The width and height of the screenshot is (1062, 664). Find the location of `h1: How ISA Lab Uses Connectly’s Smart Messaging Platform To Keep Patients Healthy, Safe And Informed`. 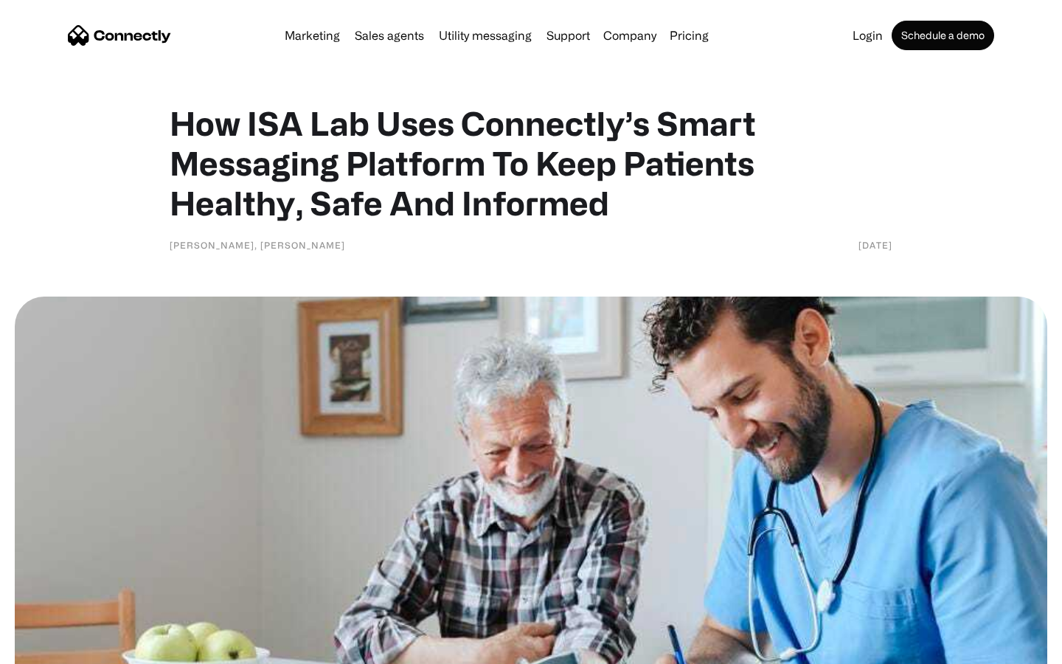

h1: How ISA Lab Uses Connectly’s Smart Messaging Platform To Keep Patients Healthy, Safe And Informed is located at coordinates (531, 163).